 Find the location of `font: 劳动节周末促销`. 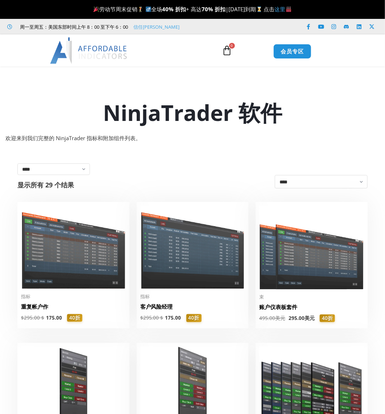

font: 劳动节周末促销 is located at coordinates (118, 9).